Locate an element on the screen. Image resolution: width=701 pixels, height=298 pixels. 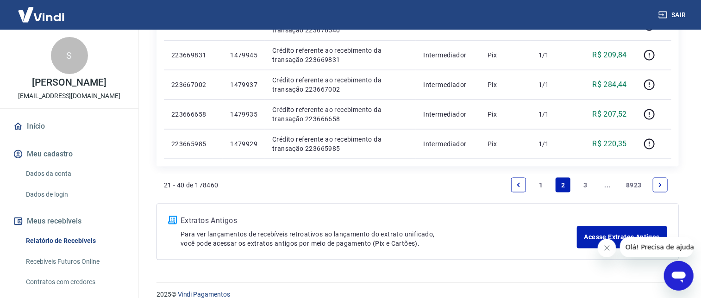
a: Dados da conta is located at coordinates (75, 174).